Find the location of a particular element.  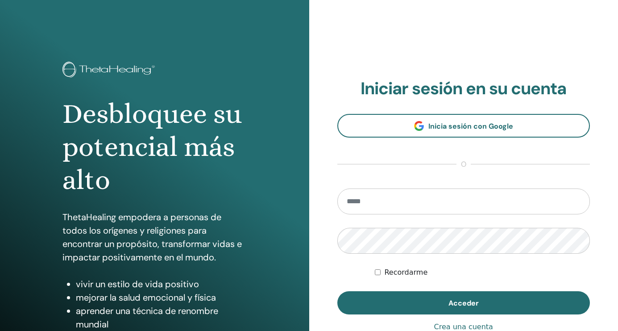

span: Inicia sesión con Google is located at coordinates (471, 126).